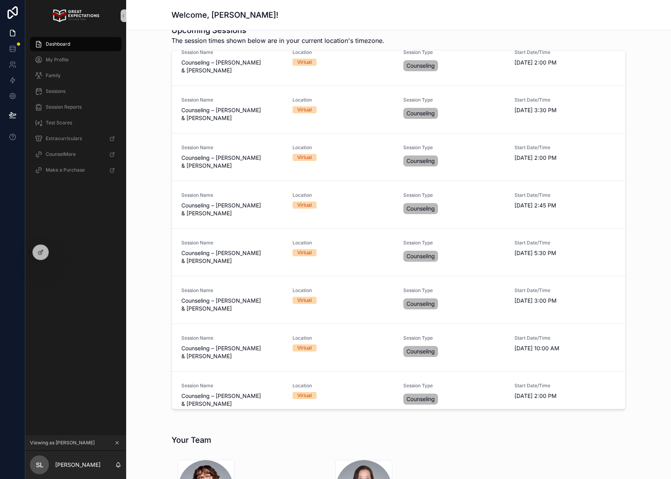  I want to click on a: CounselMore, so click(76, 154).